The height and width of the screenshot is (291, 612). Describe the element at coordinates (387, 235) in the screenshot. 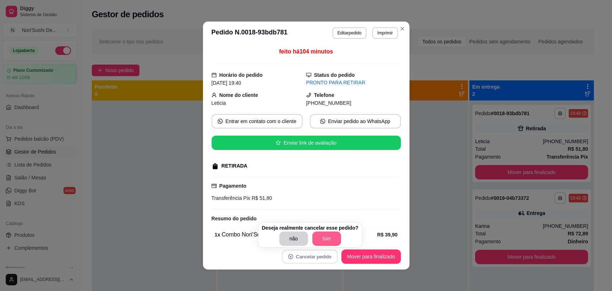

I see `strong: R$ 39,90` at that location.